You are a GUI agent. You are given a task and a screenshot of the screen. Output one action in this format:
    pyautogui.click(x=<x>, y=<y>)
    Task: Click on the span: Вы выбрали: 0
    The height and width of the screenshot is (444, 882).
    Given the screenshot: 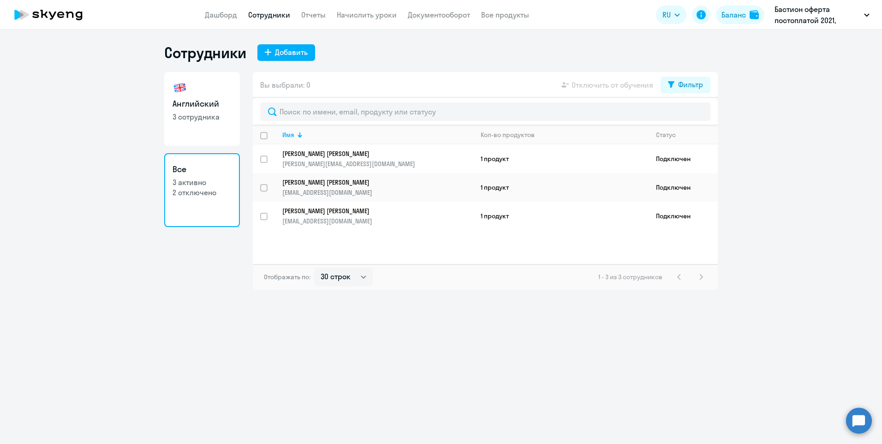 What is the action you would take?
    pyautogui.click(x=285, y=85)
    